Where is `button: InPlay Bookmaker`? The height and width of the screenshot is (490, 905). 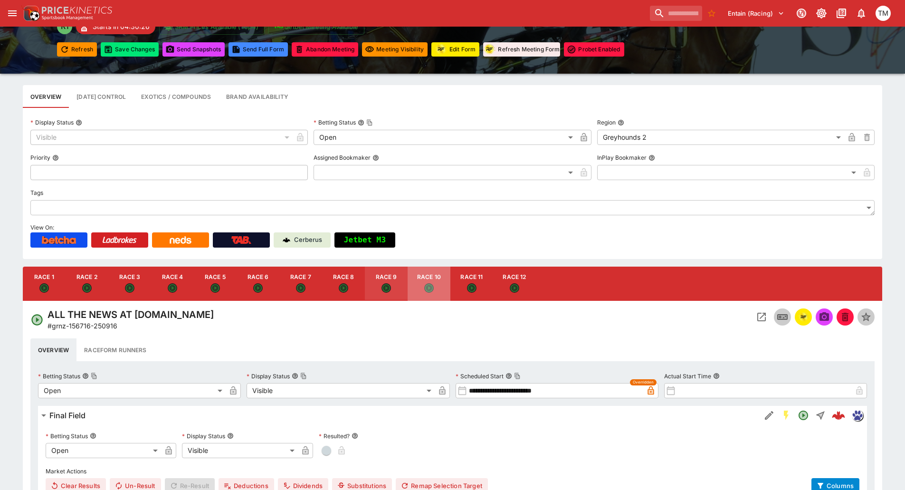 button: InPlay Bookmaker is located at coordinates (652, 158).